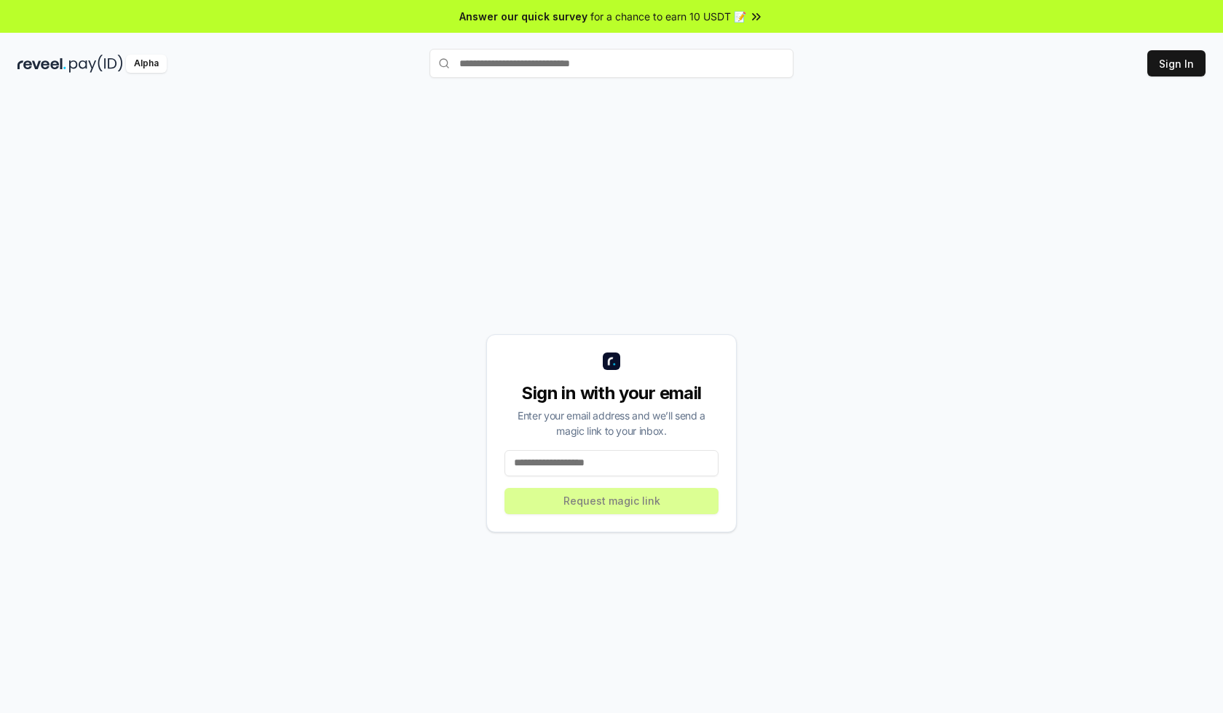 The image size is (1223, 713). I want to click on span: for a chance to earn 10 USDT 📝, so click(668, 16).